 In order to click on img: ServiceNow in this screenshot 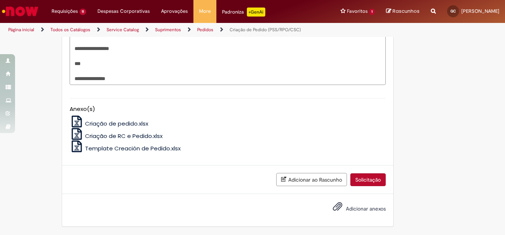, I will do `click(20, 11)`.